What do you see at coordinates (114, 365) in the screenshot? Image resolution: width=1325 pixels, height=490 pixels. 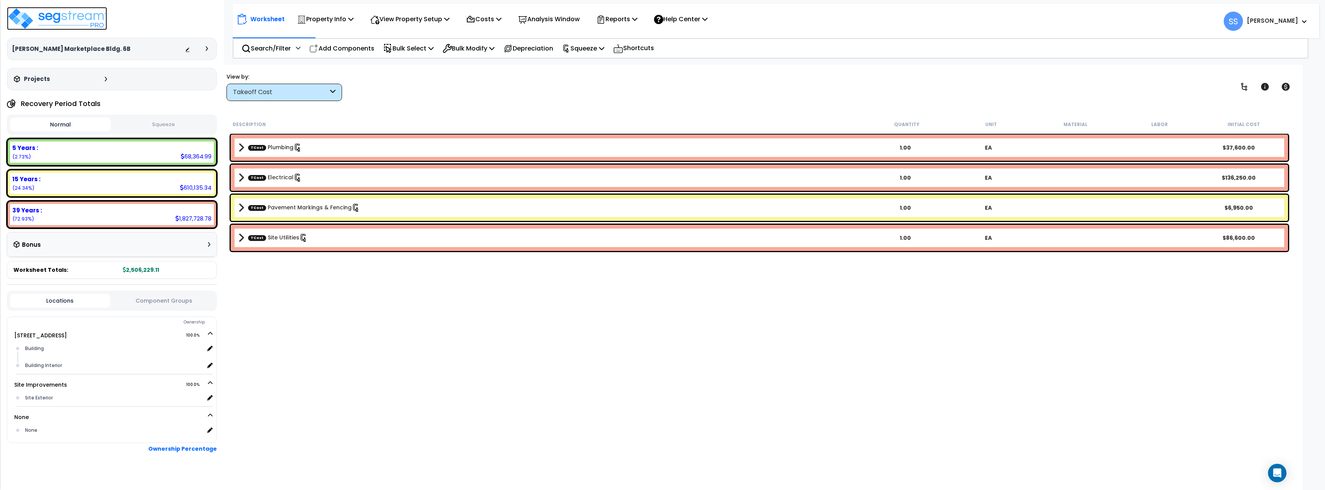 I see `div: Building Interior` at bounding box center [114, 365].